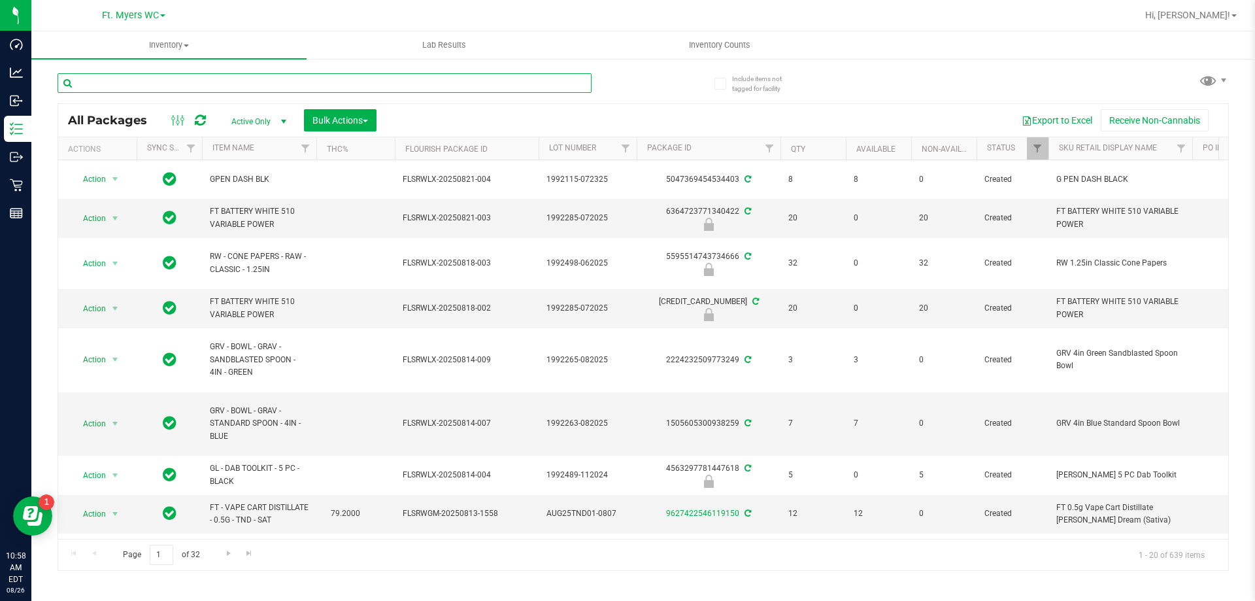  I want to click on a: Sync Status, so click(172, 148).